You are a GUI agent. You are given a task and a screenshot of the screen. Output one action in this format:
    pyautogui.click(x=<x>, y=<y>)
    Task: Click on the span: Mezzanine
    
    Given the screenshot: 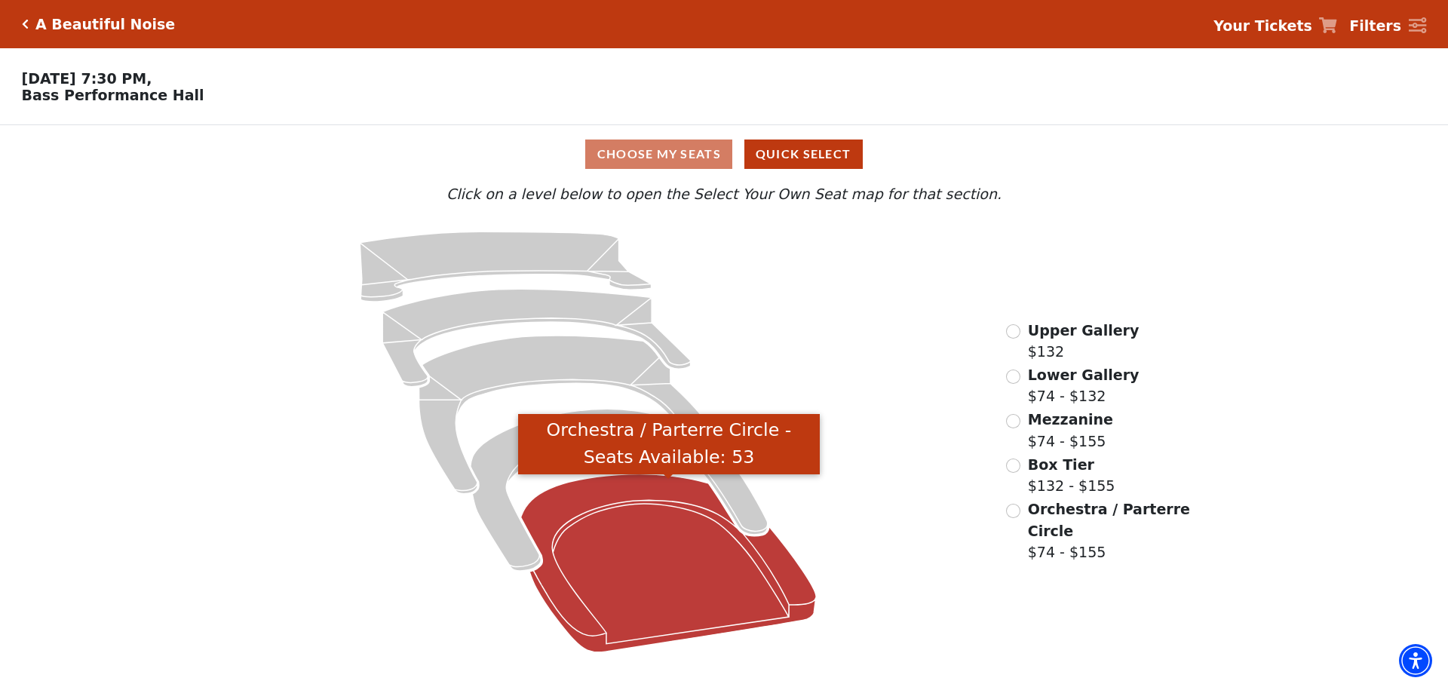 What is the action you would take?
    pyautogui.click(x=1070, y=419)
    